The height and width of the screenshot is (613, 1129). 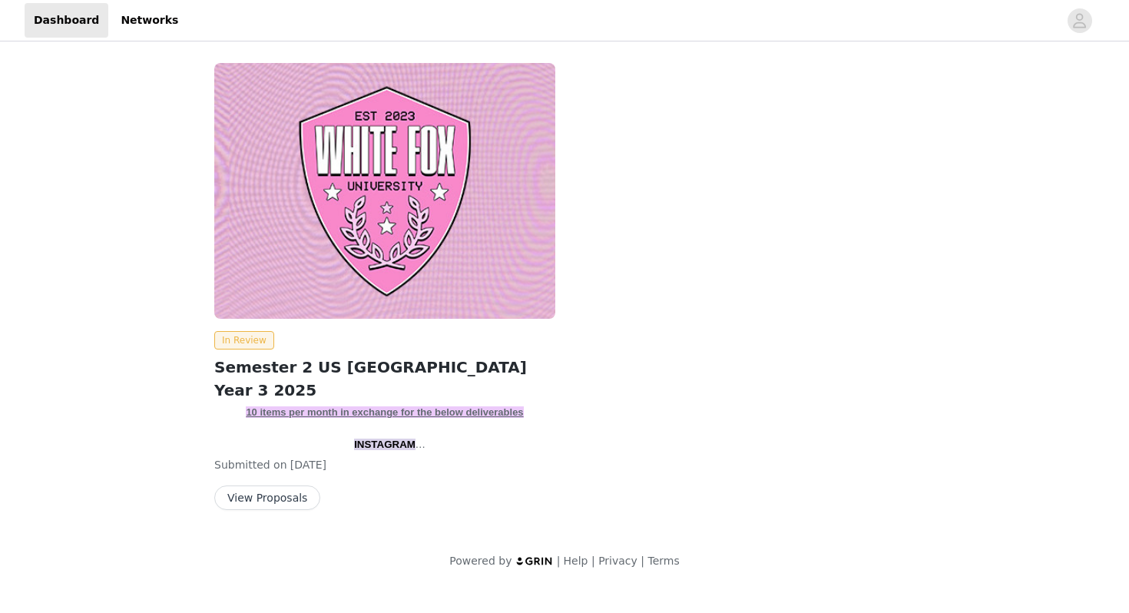 What do you see at coordinates (1079, 21) in the screenshot?
I see `div: avatar` at bounding box center [1079, 21].